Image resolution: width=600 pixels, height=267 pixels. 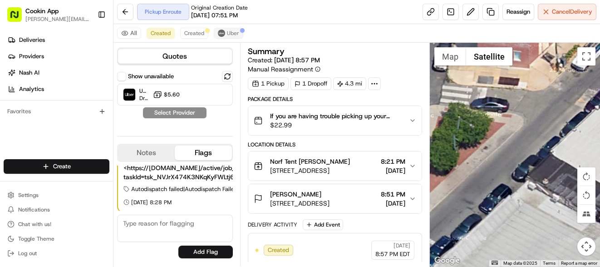 I want to click on a: Terms (opens in new tab), so click(x=550, y=263).